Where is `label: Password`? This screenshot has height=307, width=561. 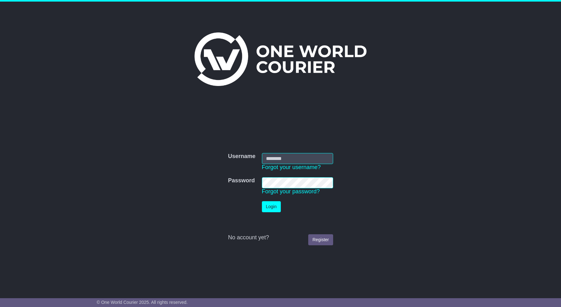 label: Password is located at coordinates (241, 181).